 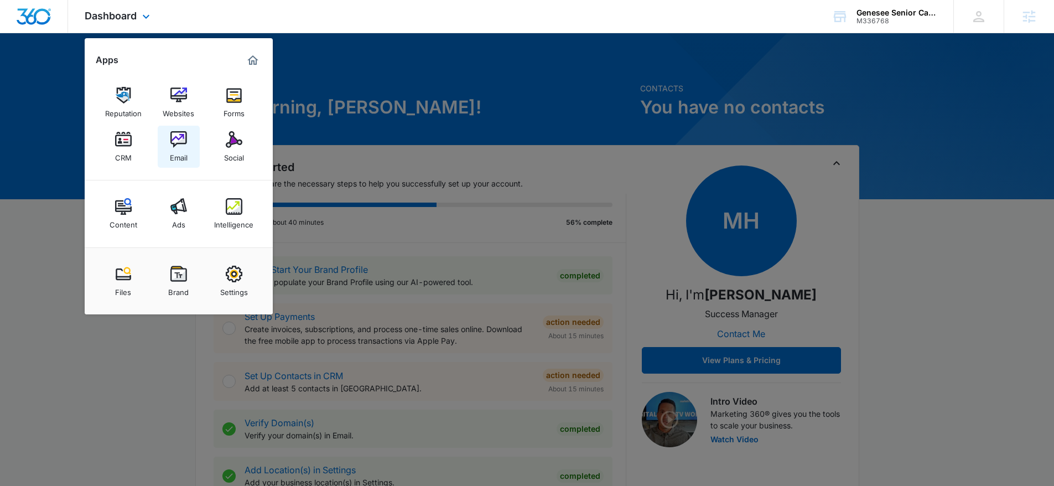 I want to click on a: Settings, so click(x=234, y=281).